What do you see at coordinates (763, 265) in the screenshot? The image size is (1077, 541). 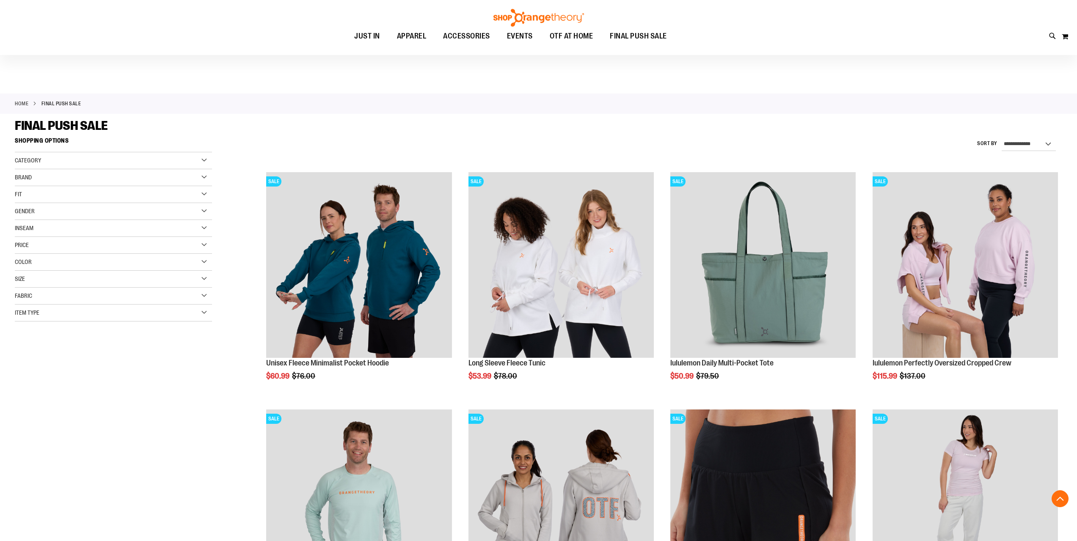 I see `img: lululemon Daily Multi-Pocket Tote` at bounding box center [763, 265].